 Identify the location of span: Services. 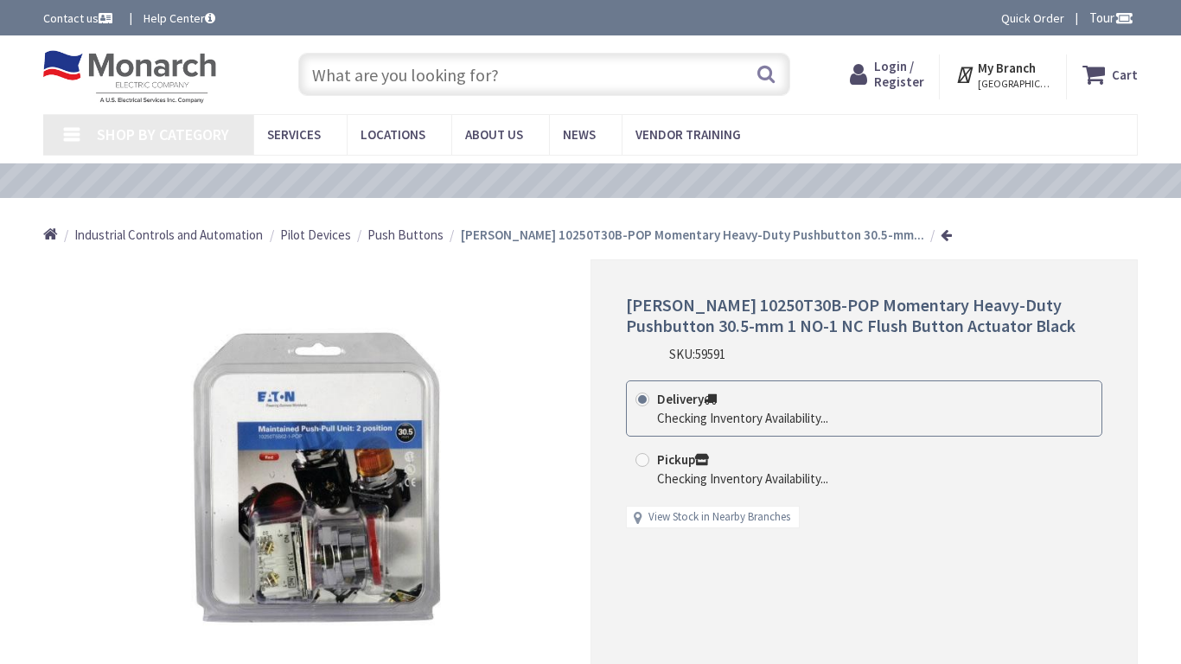
(294, 134).